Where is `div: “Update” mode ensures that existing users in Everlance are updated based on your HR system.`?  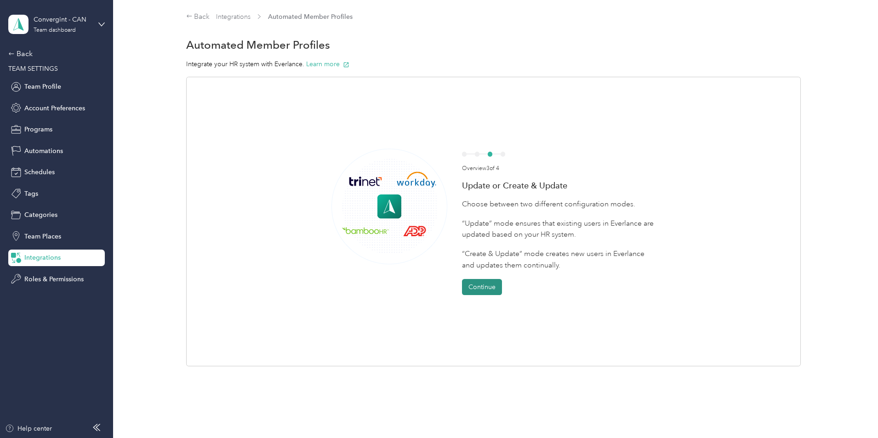 div: “Update” mode ensures that existing users in Everlance are updated based on your HR system. is located at coordinates (559, 229).